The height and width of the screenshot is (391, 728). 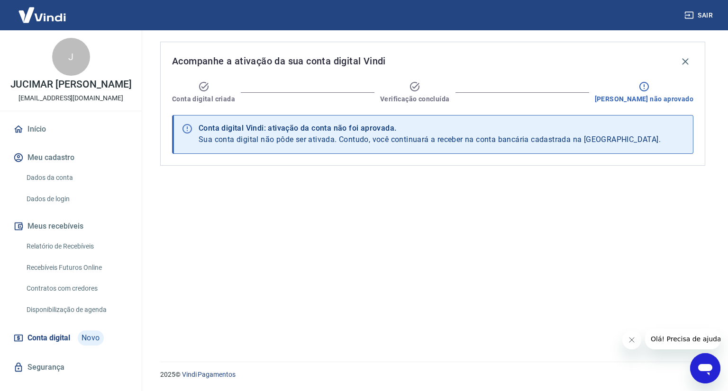 I want to click on a: Dados de login, so click(x=76, y=199).